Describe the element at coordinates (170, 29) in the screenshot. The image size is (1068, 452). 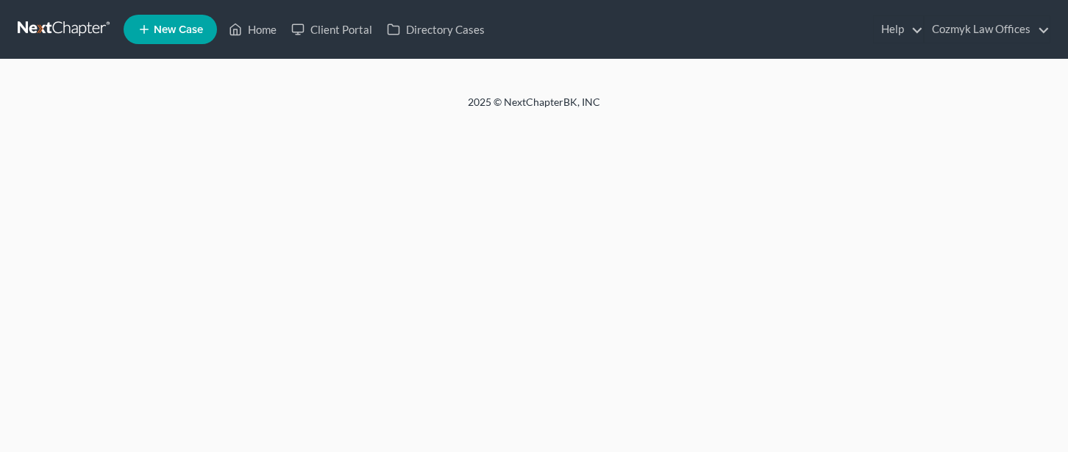
I see `new-legal-case-button: New Case` at that location.